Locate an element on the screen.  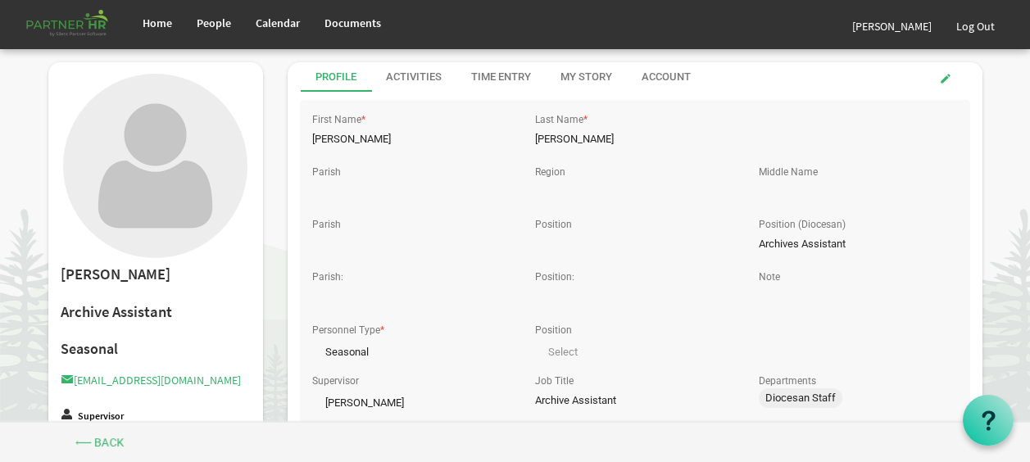
label: First Name is located at coordinates (337, 120).